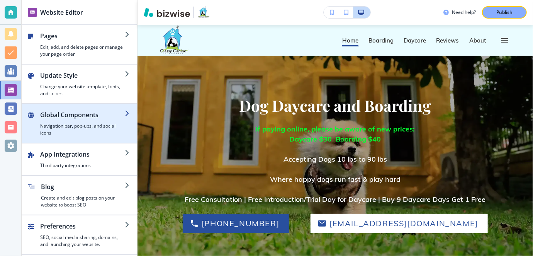 The height and width of the screenshot is (256, 533). Describe the element at coordinates (83, 201) in the screenshot. I see `h4: Create and edit blog posts on your website to boost SEO` at that location.